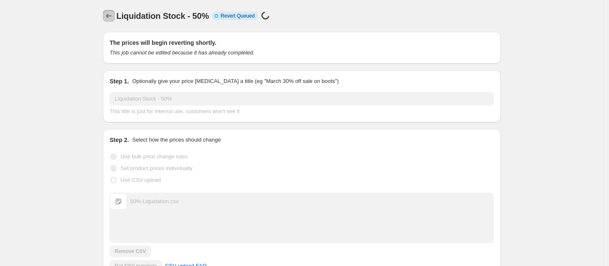 This screenshot has height=266, width=609. Describe the element at coordinates (237, 16) in the screenshot. I see `span: Revert Queued` at that location.